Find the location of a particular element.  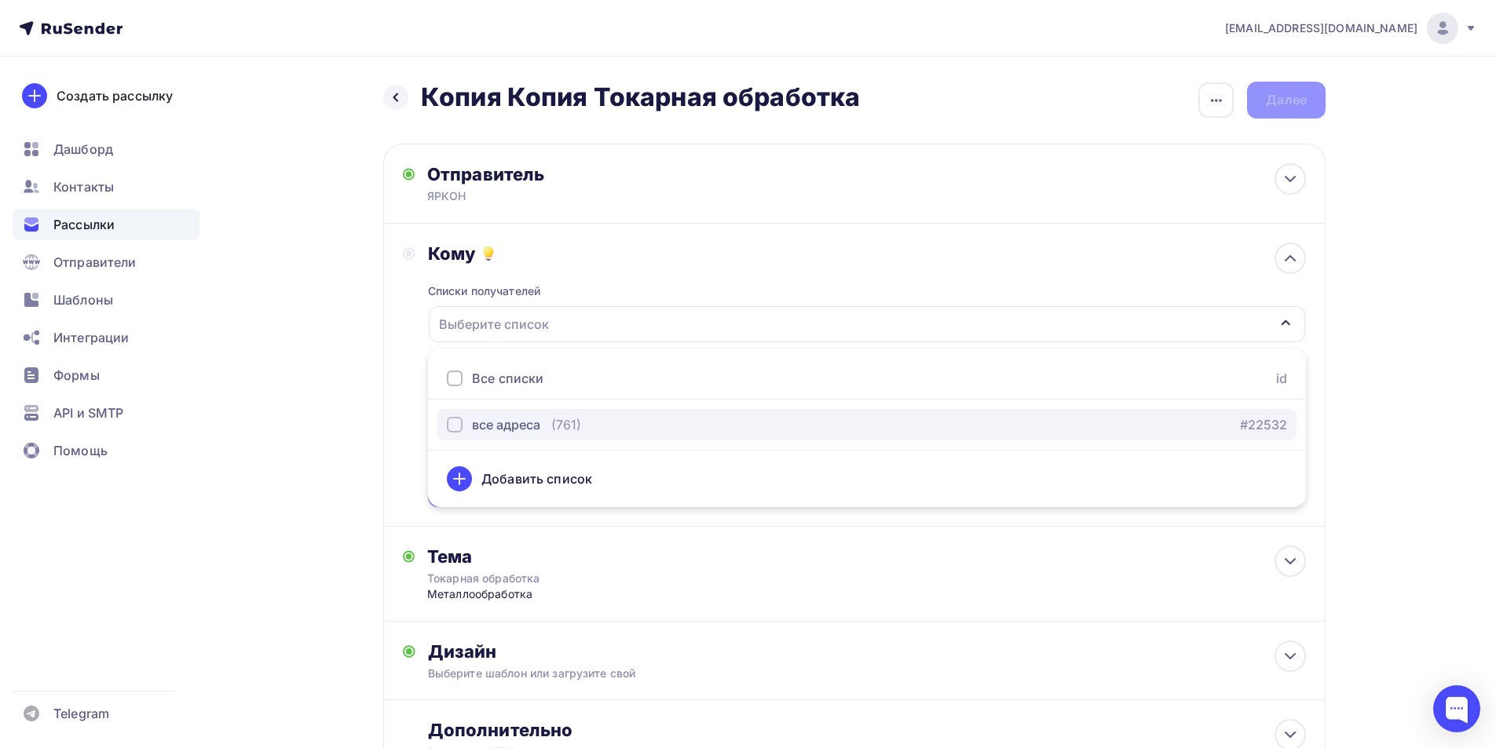

div: Списки получателей is located at coordinates (485, 291).